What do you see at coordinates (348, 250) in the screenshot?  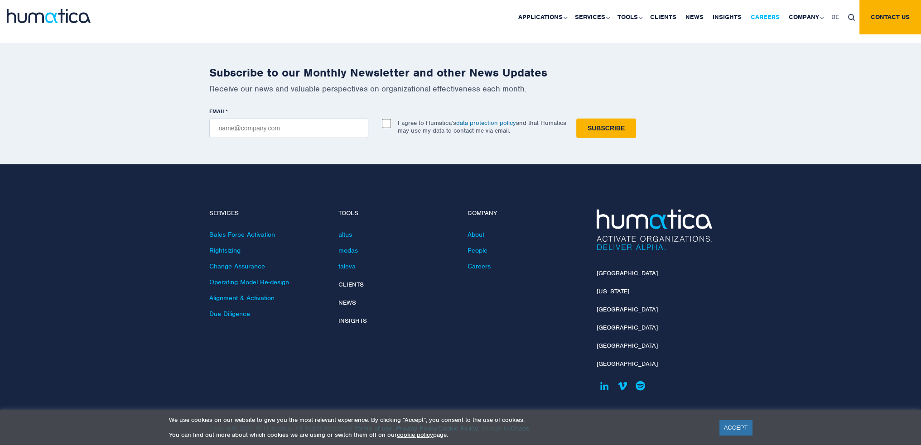 I see `a: modas` at bounding box center [348, 250].